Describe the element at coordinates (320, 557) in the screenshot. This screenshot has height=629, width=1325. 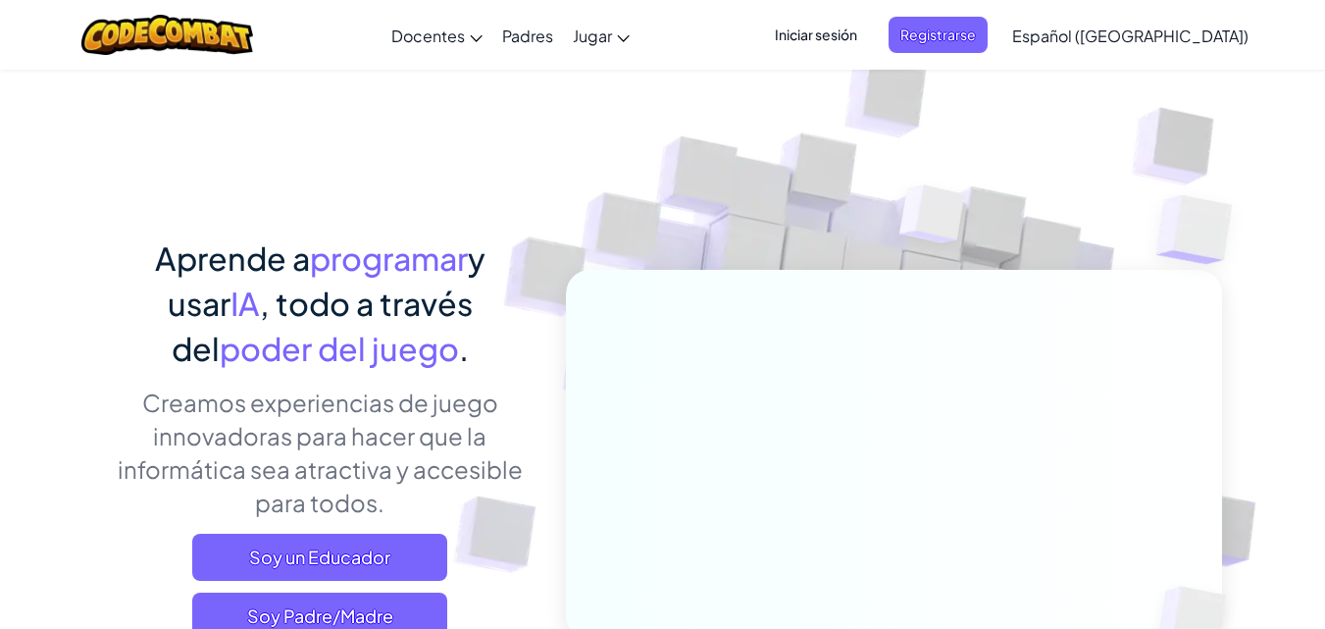
I see `a: Soy un Educador` at that location.